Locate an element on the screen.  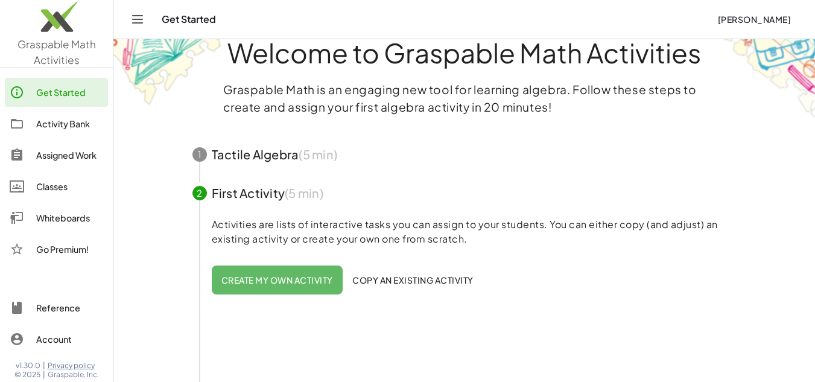
span: Copy an existing activity is located at coordinates (413, 280).